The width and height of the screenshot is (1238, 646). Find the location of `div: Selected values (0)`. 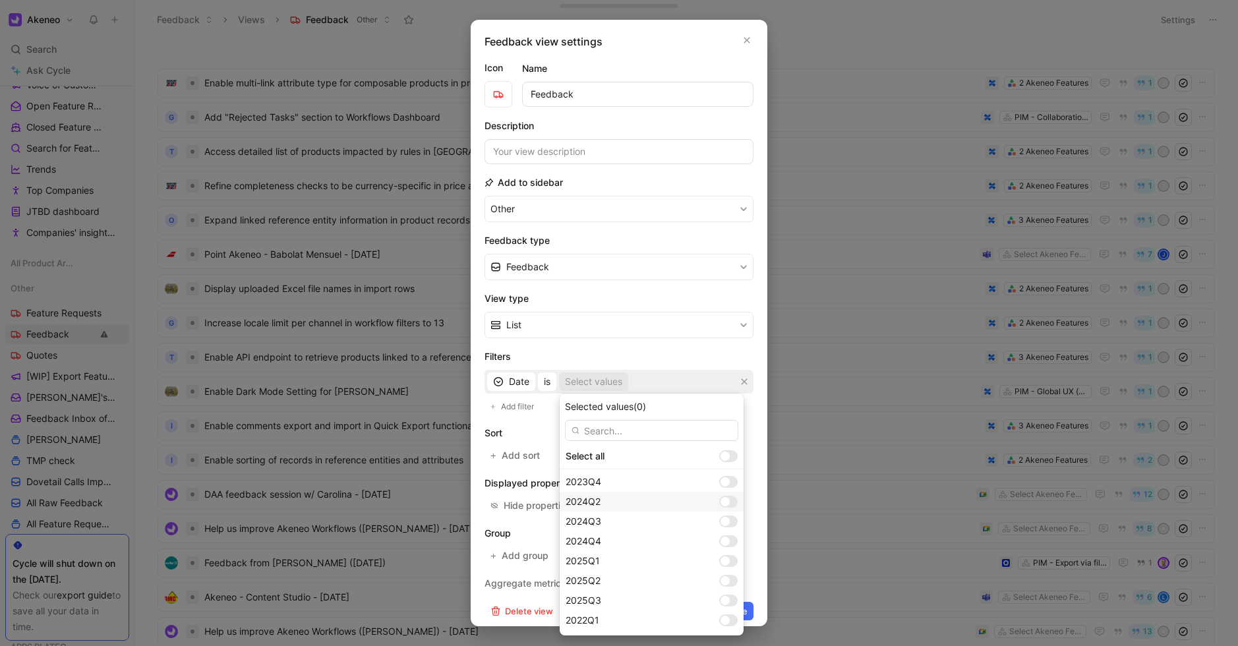

div: Selected values (0) is located at coordinates (651, 407).